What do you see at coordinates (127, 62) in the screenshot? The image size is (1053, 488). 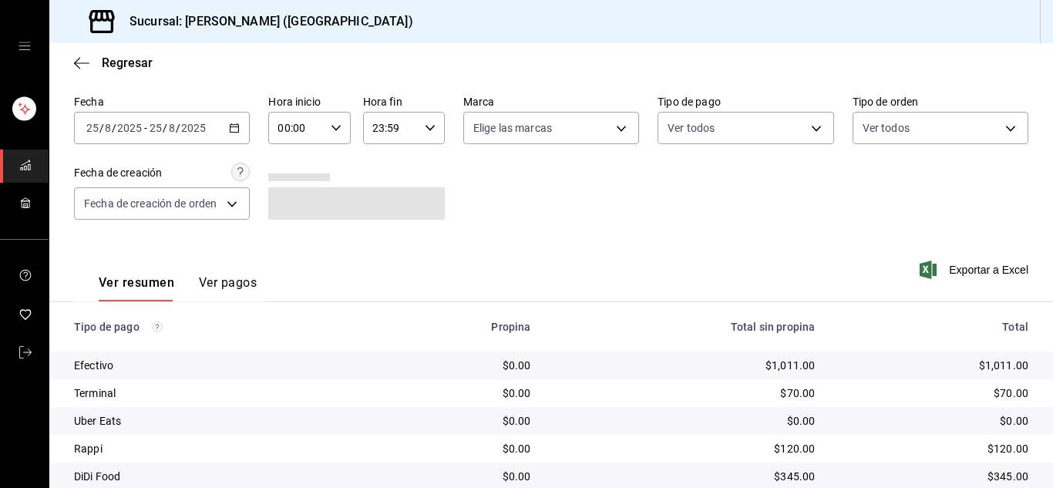 I see `span: Regresar` at bounding box center [127, 62].